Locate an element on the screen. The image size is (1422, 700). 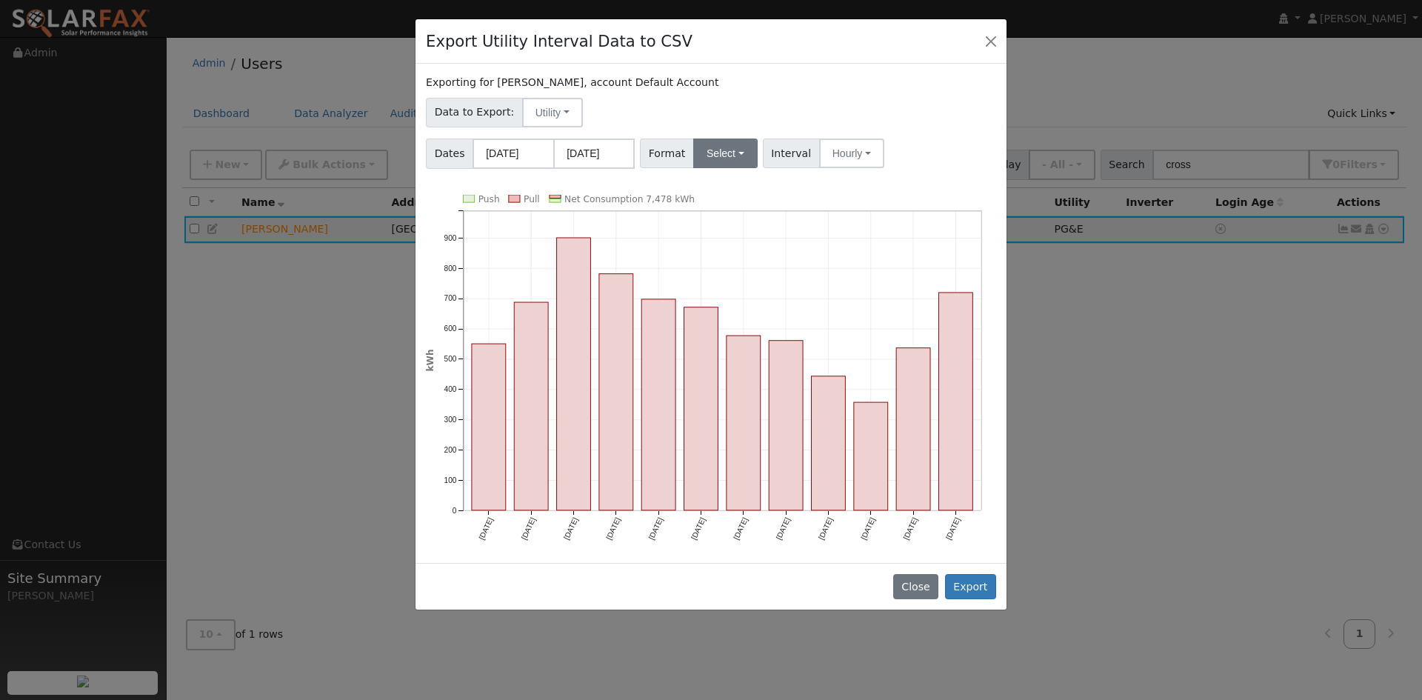
span: Dates is located at coordinates (449, 153).